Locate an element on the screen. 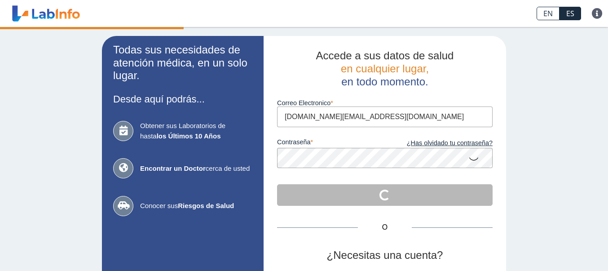  a: ES is located at coordinates (570, 13).